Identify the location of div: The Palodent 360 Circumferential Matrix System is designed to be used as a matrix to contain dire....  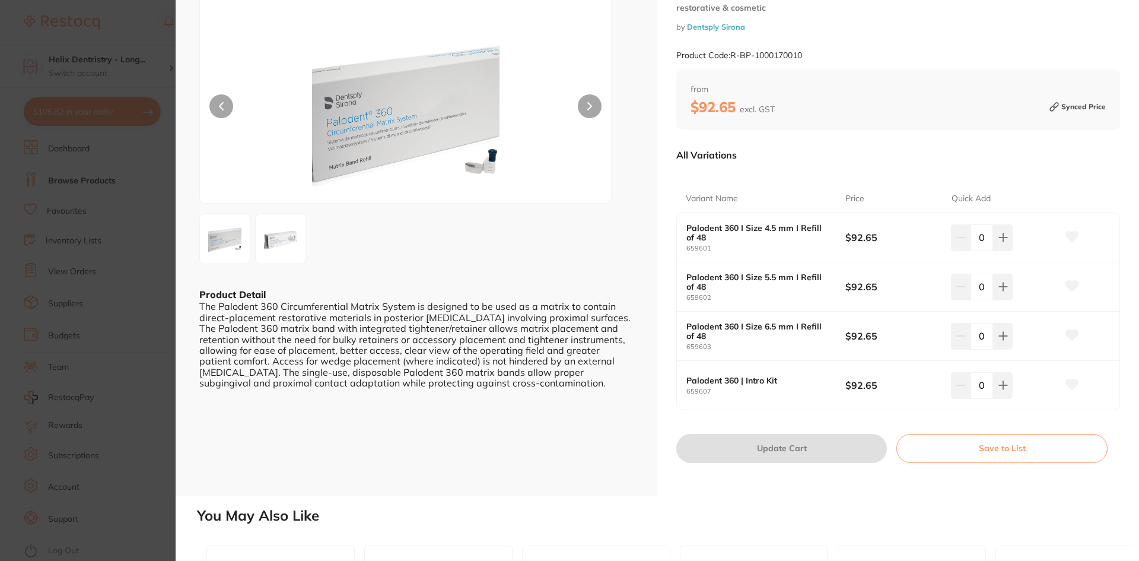
(416, 344).